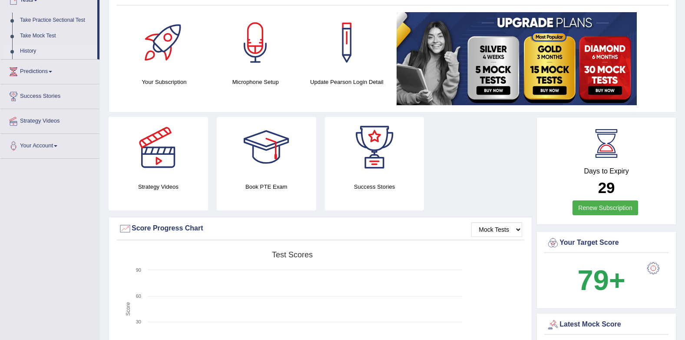 The height and width of the screenshot is (340, 685). I want to click on tspan: Test scores, so click(292, 254).